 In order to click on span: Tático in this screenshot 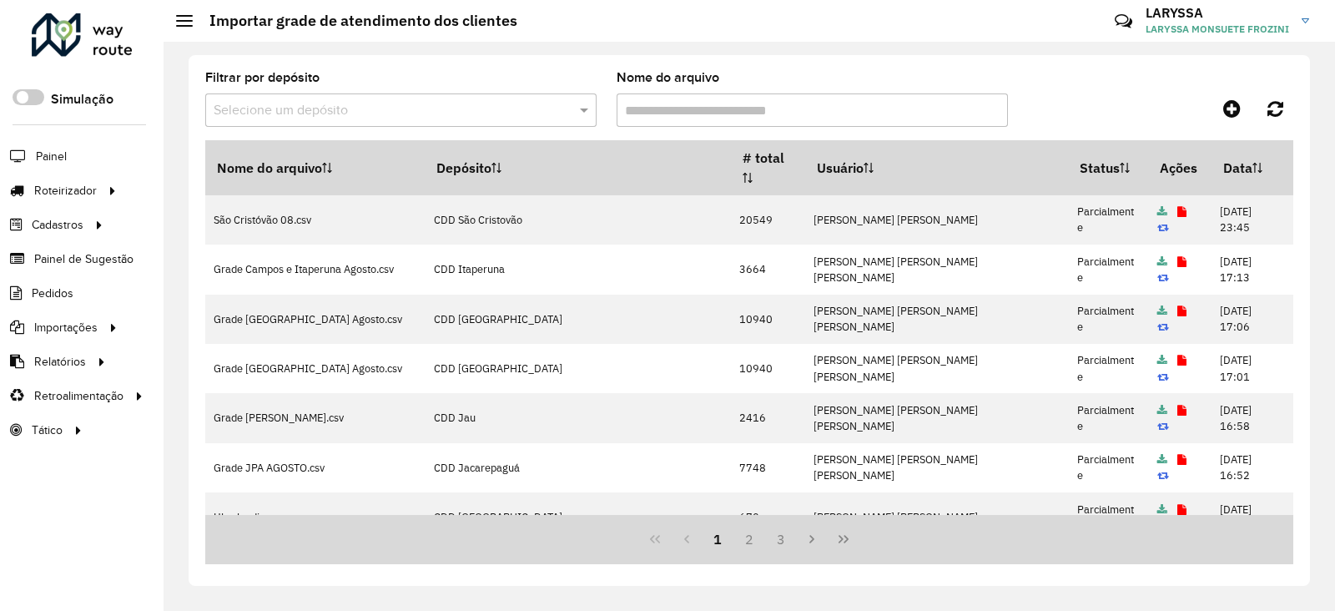, I will do `click(47, 430)`.